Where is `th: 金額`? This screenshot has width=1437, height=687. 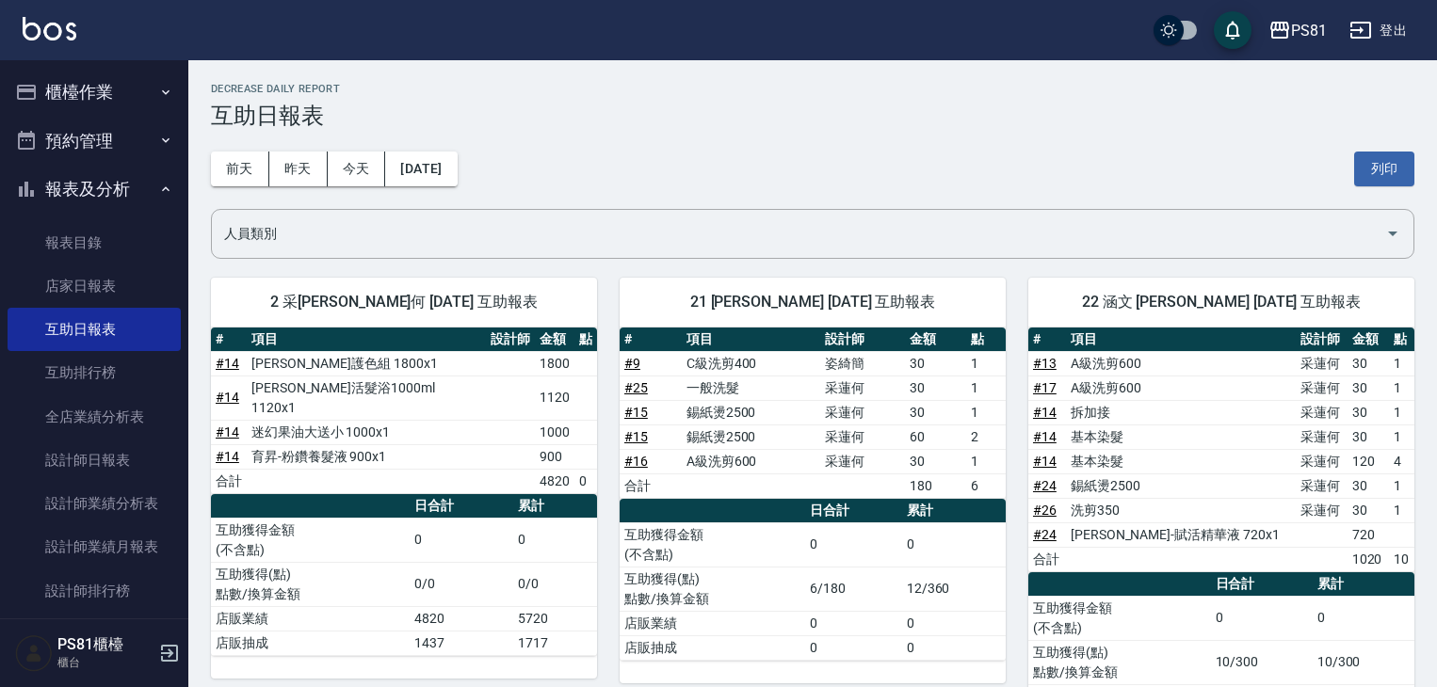
th: 金額 is located at coordinates (936, 340).